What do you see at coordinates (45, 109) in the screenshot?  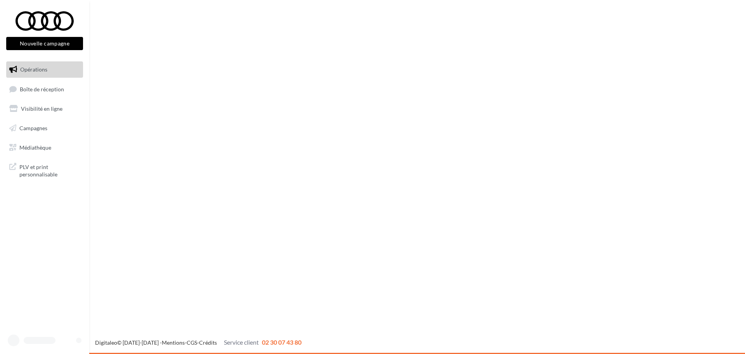 I see `a: Visibilité en ligne` at bounding box center [45, 109].